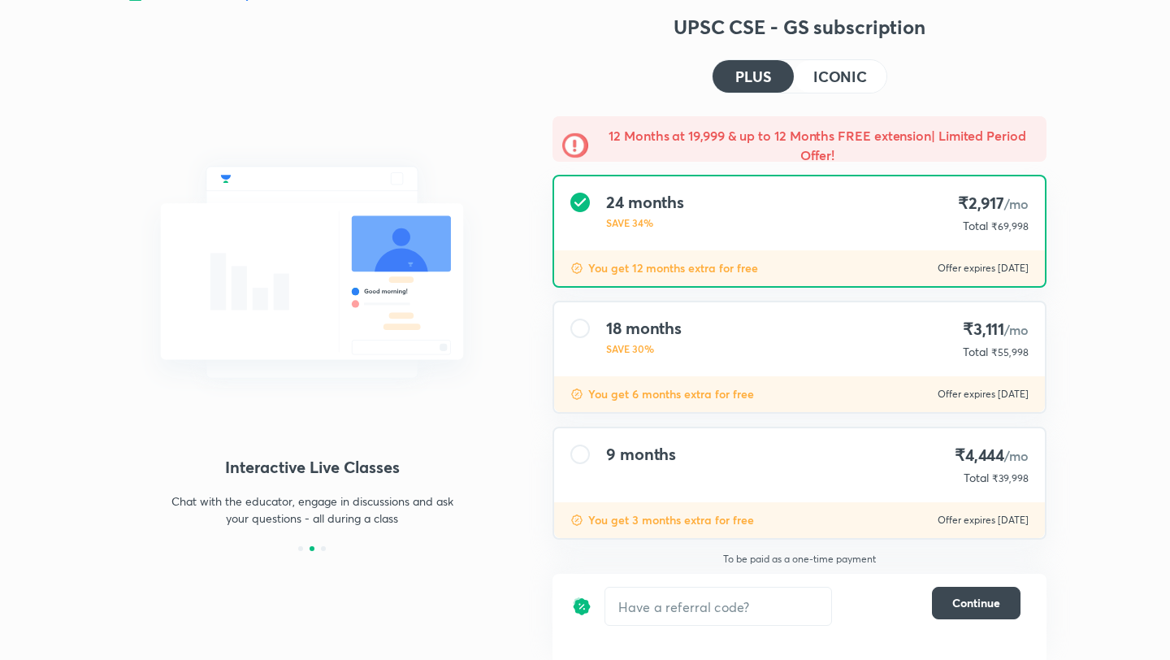  What do you see at coordinates (644, 328) in the screenshot?
I see `h4: 18 months` at bounding box center [644, 328].